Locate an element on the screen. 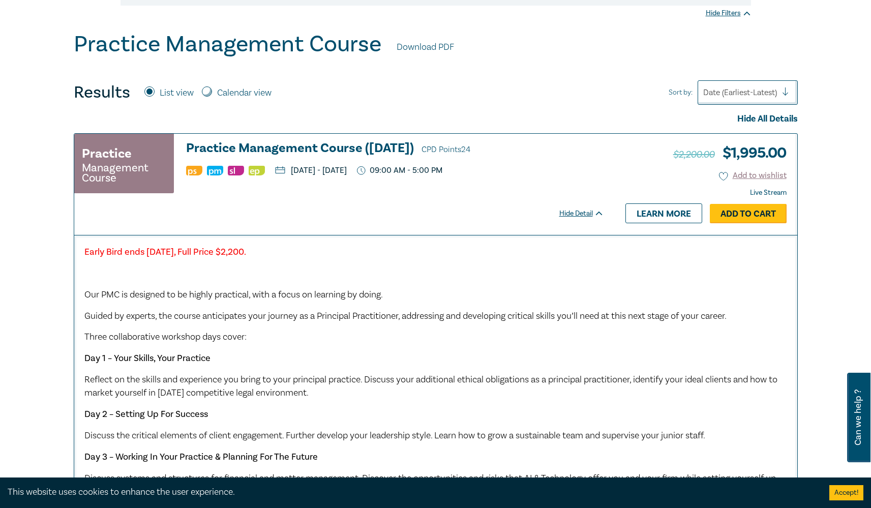 This screenshot has height=508, width=871. span: Can we help ? is located at coordinates (857, 417).